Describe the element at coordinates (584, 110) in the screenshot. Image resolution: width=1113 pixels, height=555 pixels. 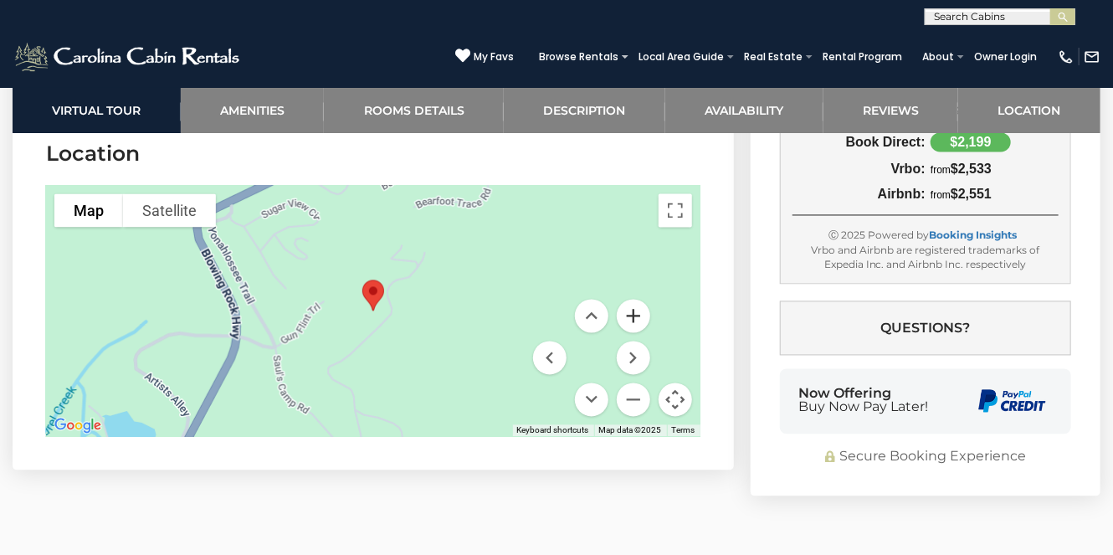
I see `a: Description` at that location.